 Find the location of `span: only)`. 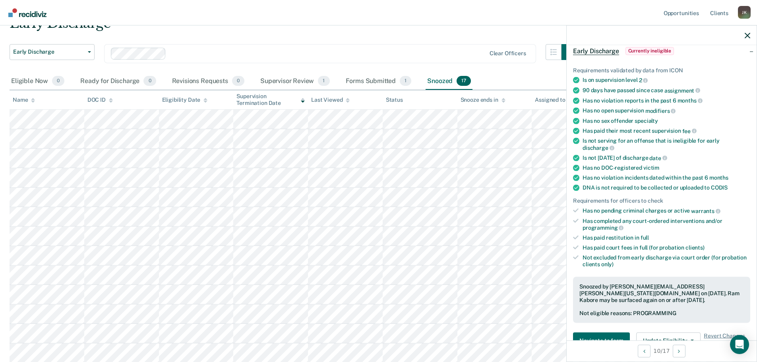

span: only) is located at coordinates (607, 264).